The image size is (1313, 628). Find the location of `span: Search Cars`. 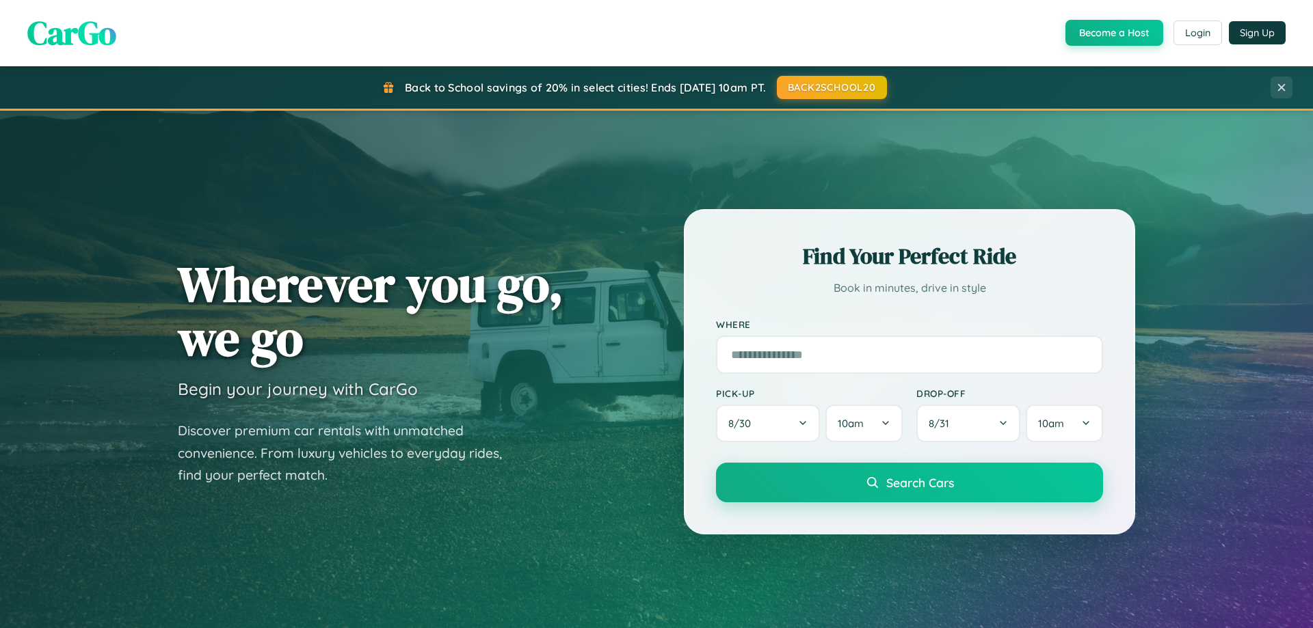

span: Search Cars is located at coordinates (920, 483).